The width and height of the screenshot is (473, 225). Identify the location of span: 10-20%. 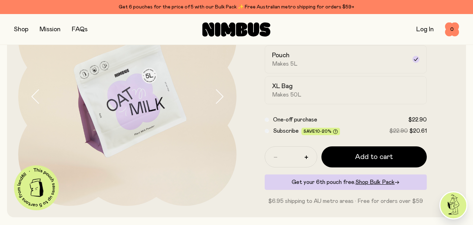
(323, 131).